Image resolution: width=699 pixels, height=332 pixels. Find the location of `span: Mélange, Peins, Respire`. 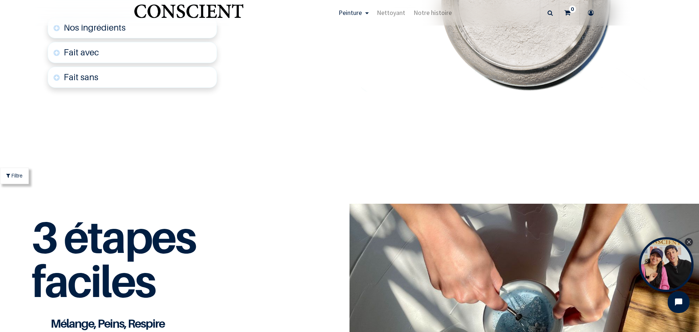

span: Mélange, Peins, Respire is located at coordinates (107, 323).